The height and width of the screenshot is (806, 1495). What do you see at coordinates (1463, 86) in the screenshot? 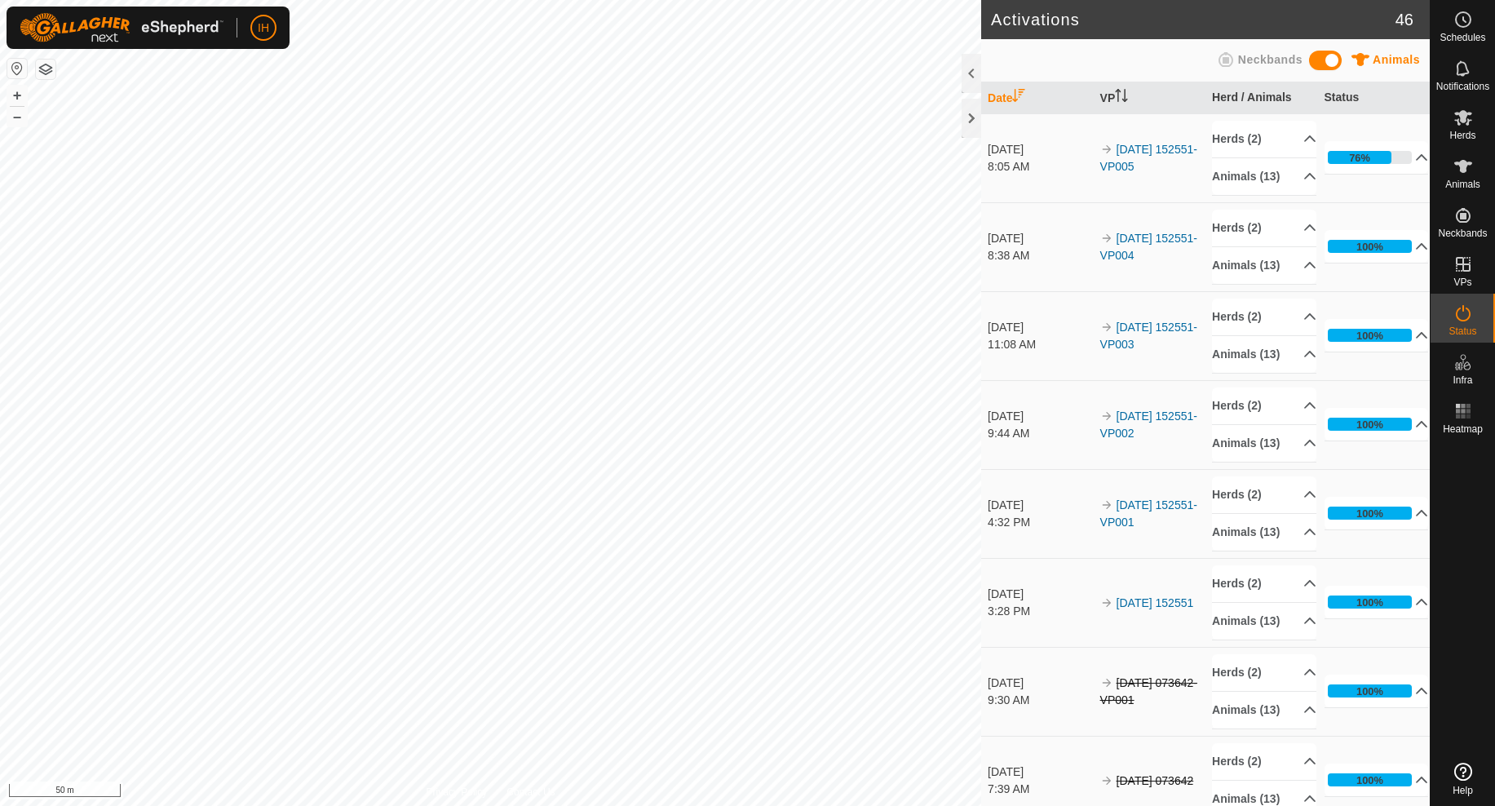
I see `span: Notifications` at bounding box center [1463, 86].